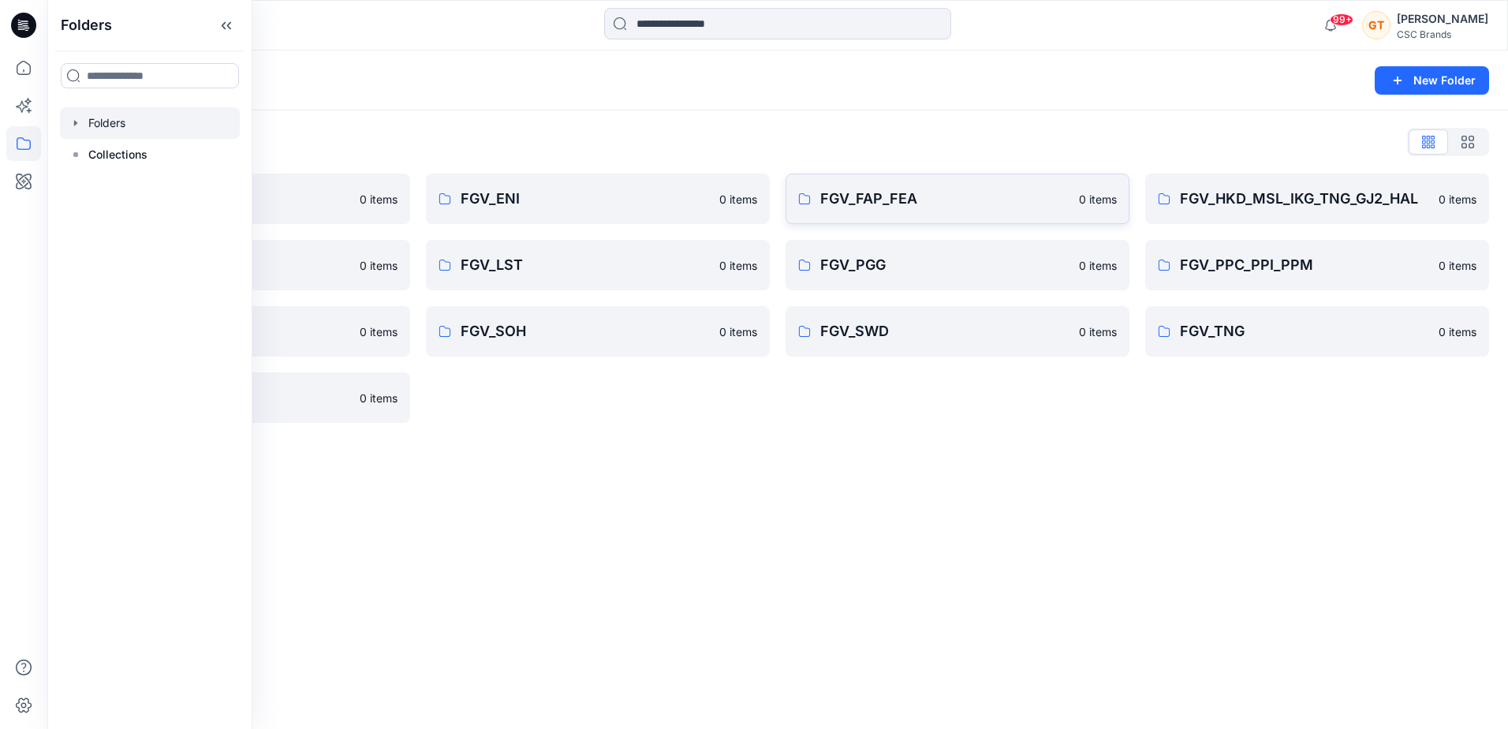 The height and width of the screenshot is (729, 1508). Describe the element at coordinates (1341, 20) in the screenshot. I see `span: 99+` at that location.